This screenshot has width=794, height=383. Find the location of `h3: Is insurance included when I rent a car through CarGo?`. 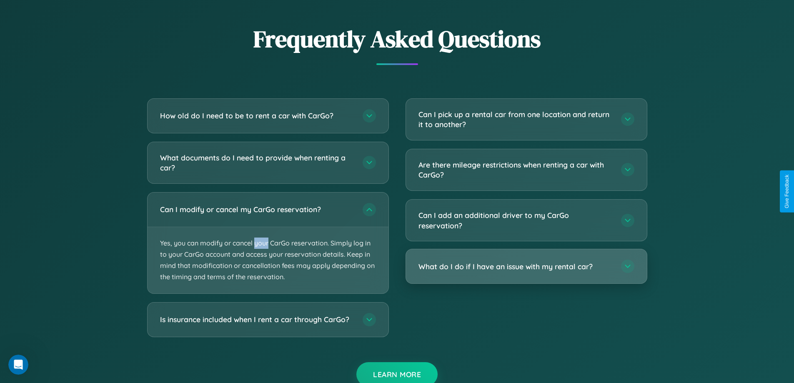

h3: Is insurance included when I rent a car through CarGo? is located at coordinates (257, 319).